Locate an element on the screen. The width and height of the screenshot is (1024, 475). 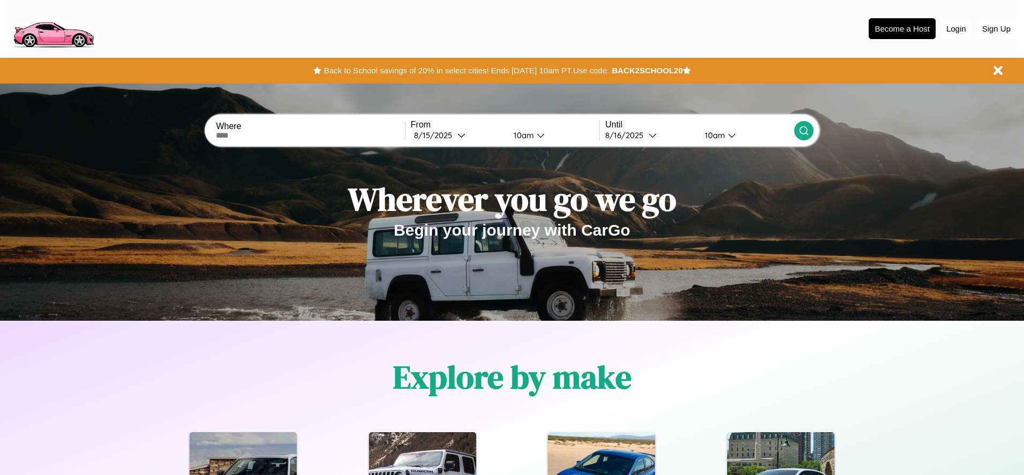
button: Sign Up is located at coordinates (996, 28).